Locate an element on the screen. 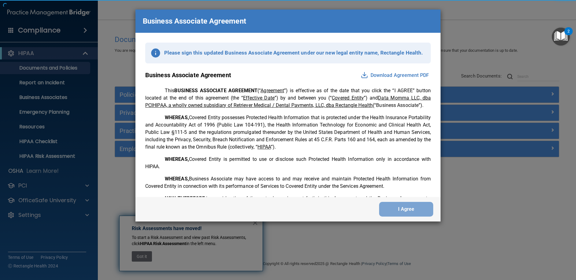  u: HIPAA is located at coordinates (264, 147).